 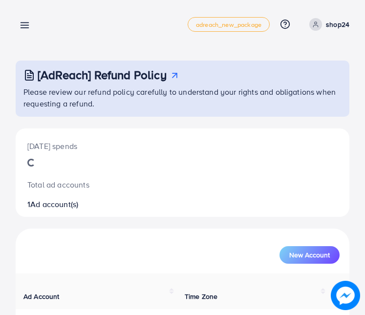 What do you see at coordinates (228, 24) in the screenshot?
I see `a: adreach_new_package` at bounding box center [228, 24].